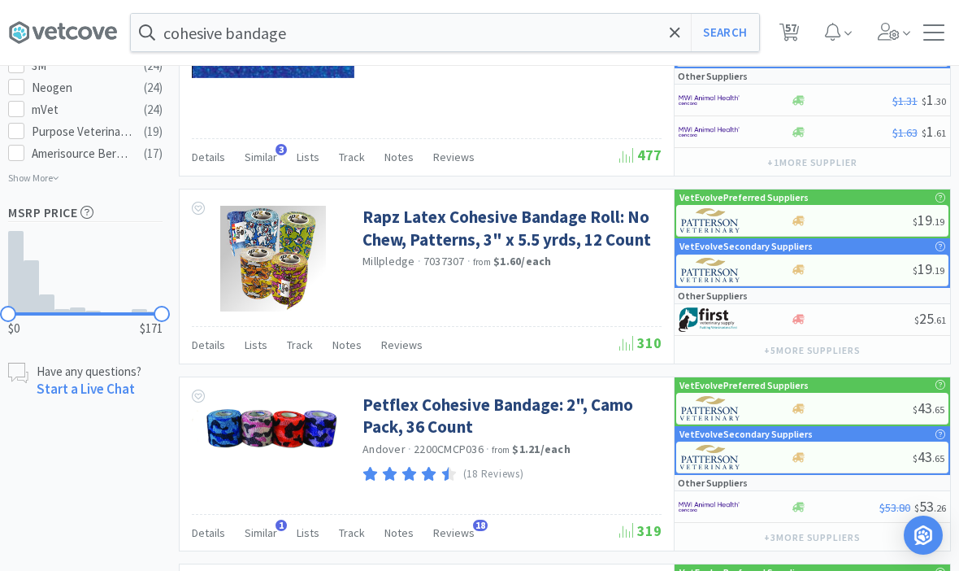 This screenshot has height=571, width=959. Describe the element at coordinates (940, 101) in the screenshot. I see `span: . 30` at that location.